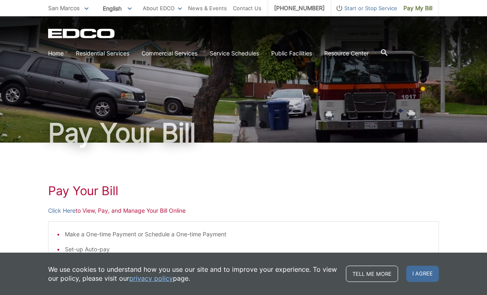  Describe the element at coordinates (292, 53) in the screenshot. I see `a: Public Facilities` at that location.